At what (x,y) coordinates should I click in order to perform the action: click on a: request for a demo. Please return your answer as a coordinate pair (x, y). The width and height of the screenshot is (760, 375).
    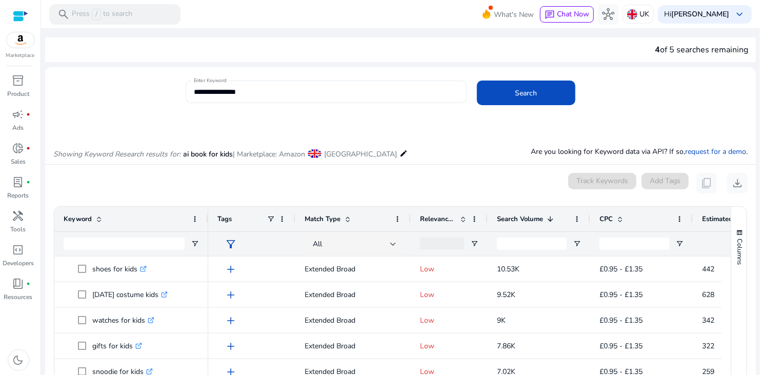
    Looking at the image, I should click on (715, 151).